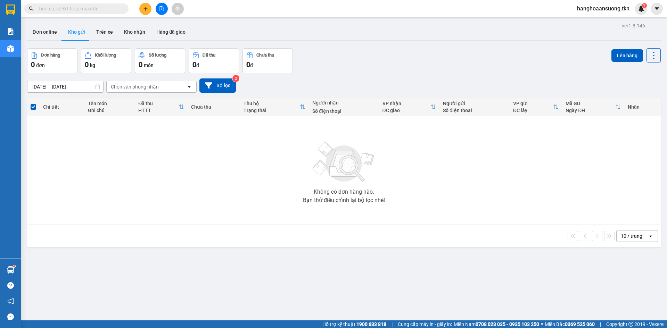  Describe the element at coordinates (406, 110) in the screenshot. I see `div: ĐC giao` at that location.